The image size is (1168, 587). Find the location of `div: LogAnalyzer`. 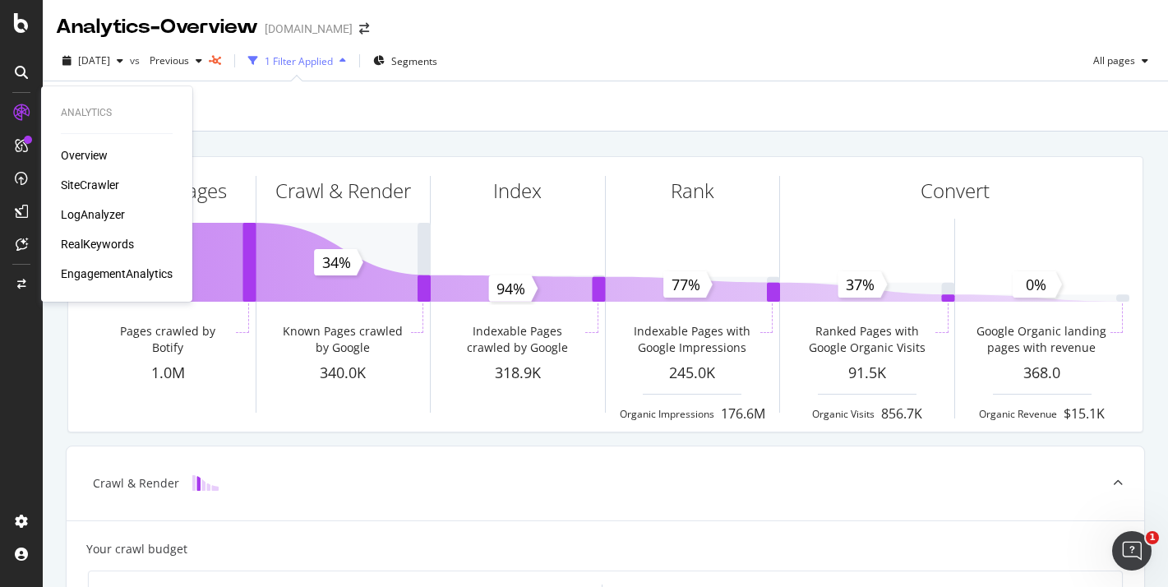

div: LogAnalyzer is located at coordinates (93, 215).